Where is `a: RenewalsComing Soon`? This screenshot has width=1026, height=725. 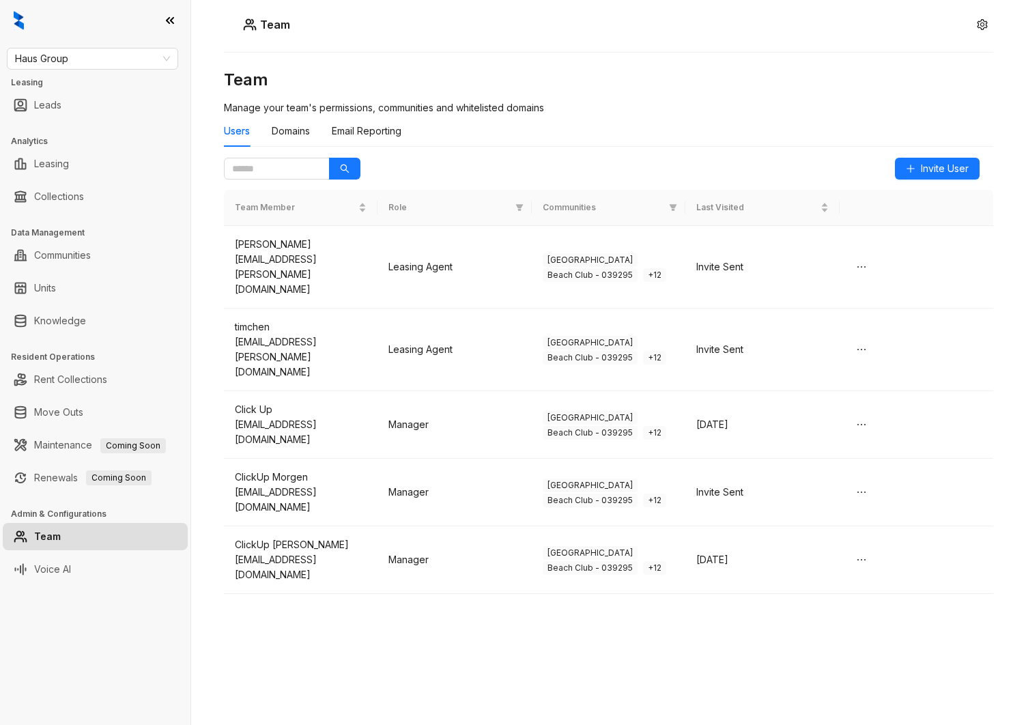 a: RenewalsComing Soon is located at coordinates (93, 478).